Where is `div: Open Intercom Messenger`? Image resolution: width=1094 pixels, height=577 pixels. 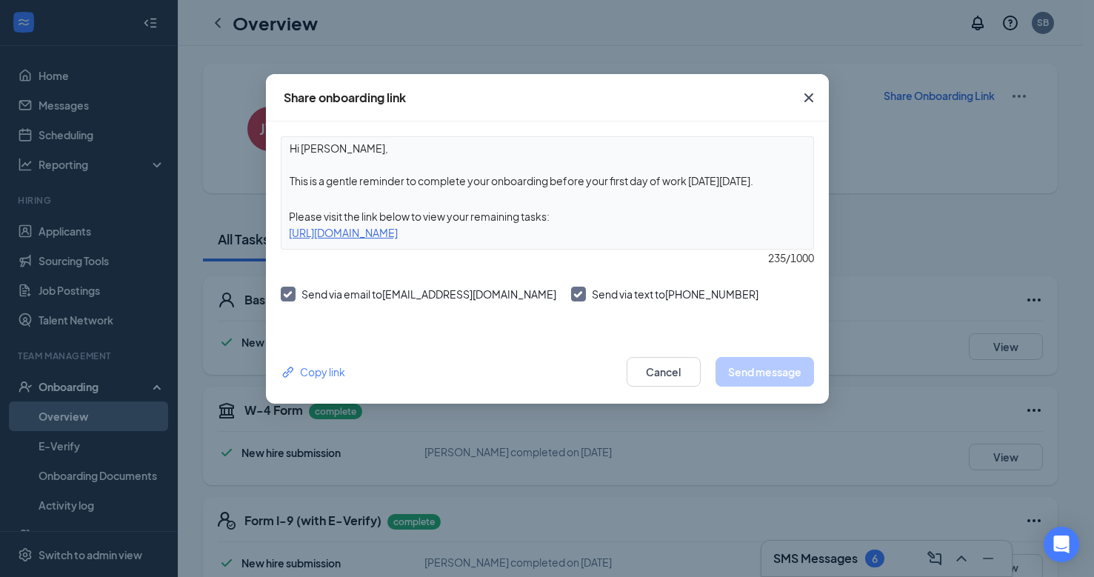 div: Open Intercom Messenger is located at coordinates (1062, 545).